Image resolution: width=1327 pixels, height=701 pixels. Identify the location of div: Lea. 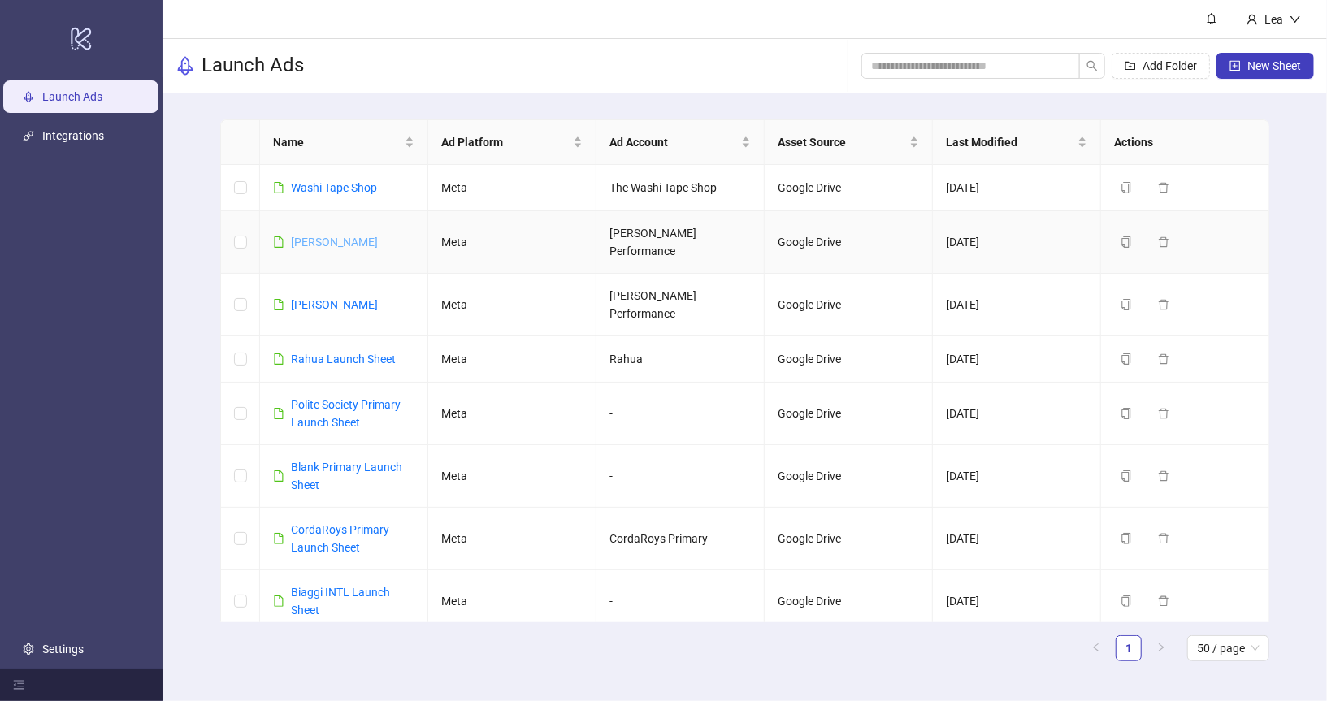
(1274, 20).